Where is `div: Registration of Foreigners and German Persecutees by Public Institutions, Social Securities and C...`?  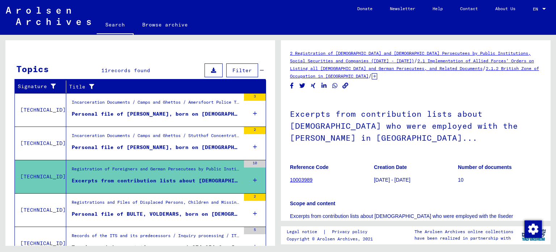 div: Registration of Foreigners and German Persecutees by Public Institutions, Social Securities and C... is located at coordinates (156, 171).